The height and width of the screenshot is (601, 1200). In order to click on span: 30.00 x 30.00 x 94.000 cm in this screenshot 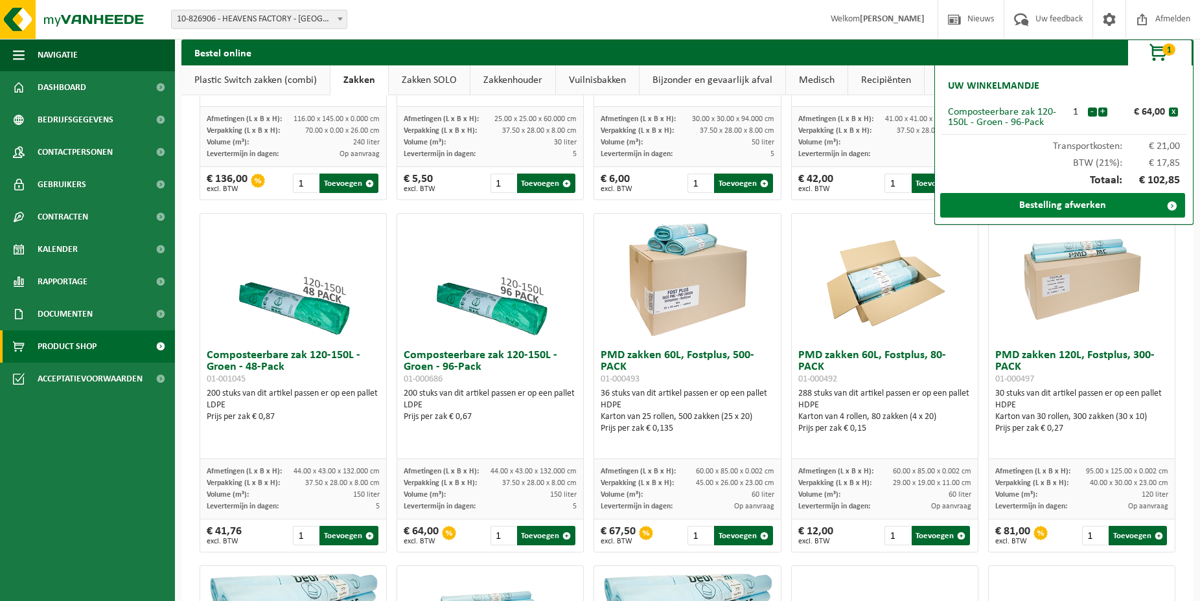, I will do `click(733, 119)`.